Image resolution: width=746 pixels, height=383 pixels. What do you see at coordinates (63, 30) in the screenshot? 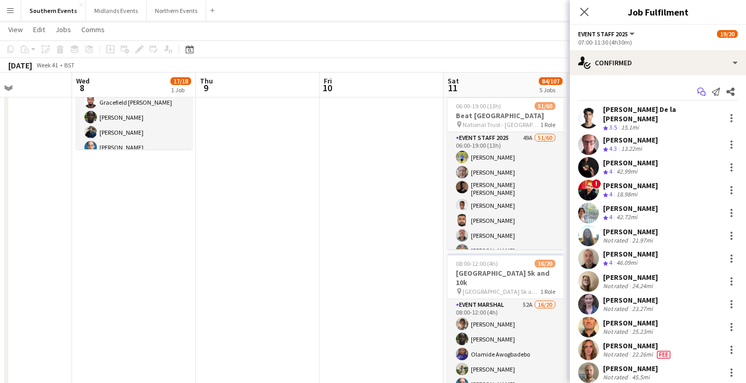
I see `span: Jobs` at bounding box center [63, 30].